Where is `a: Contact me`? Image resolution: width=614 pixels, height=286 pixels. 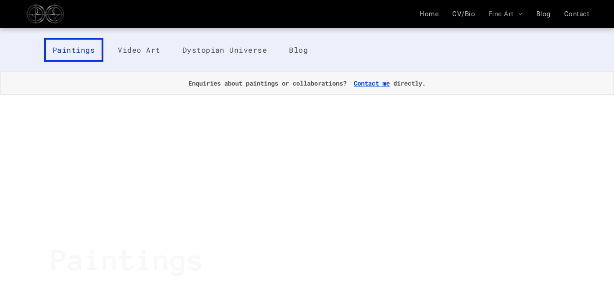 a: Contact me is located at coordinates (372, 83).